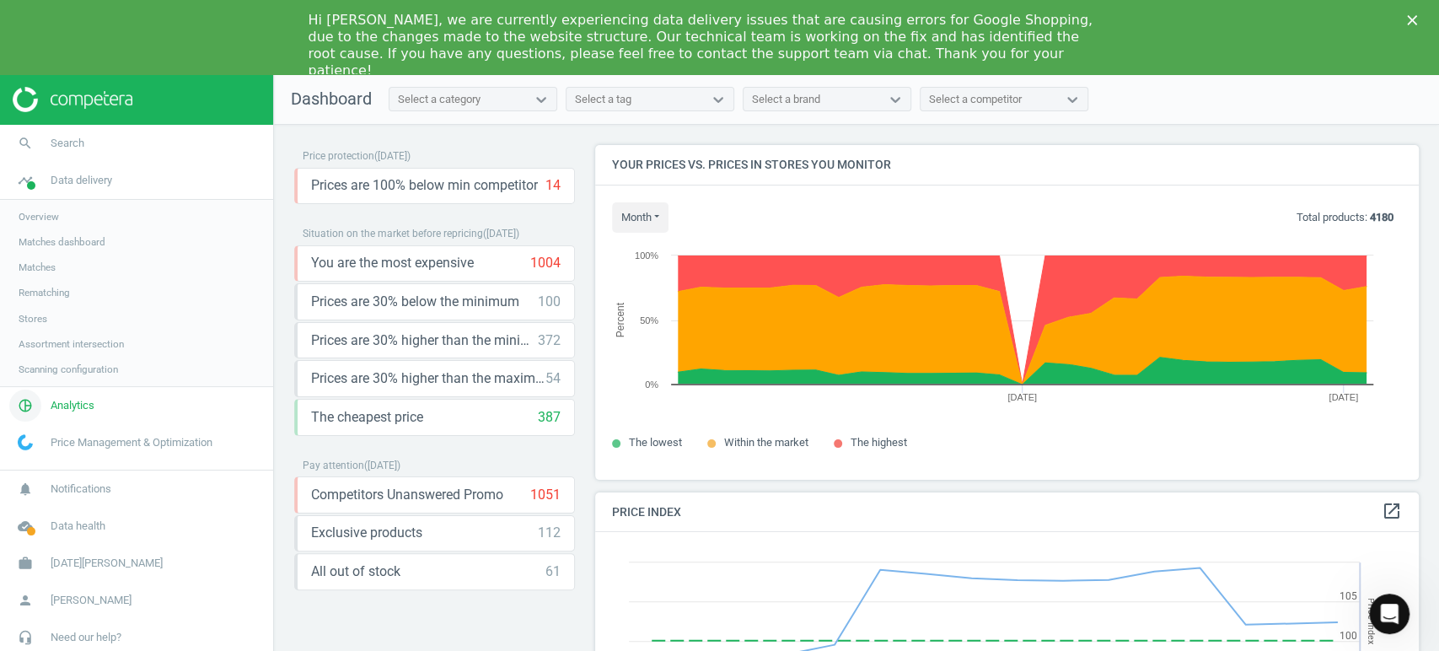 The image size is (1439, 651). Describe the element at coordinates (549, 533) in the screenshot. I see `div: 112` at that location.